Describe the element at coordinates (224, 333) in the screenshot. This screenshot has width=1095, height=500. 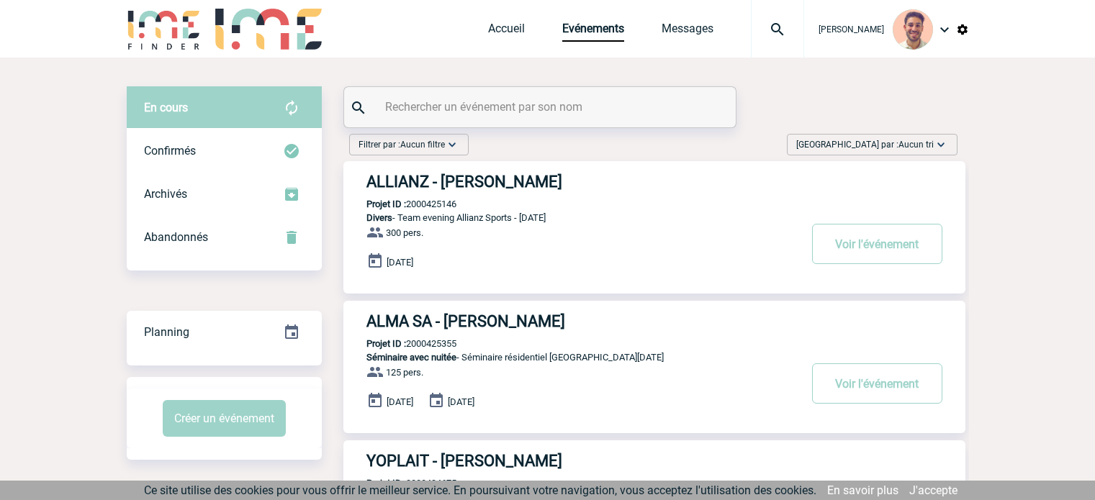
I see `div: Retrouvez ici tous vos événements organisés par date et état d'avancement` at that location.